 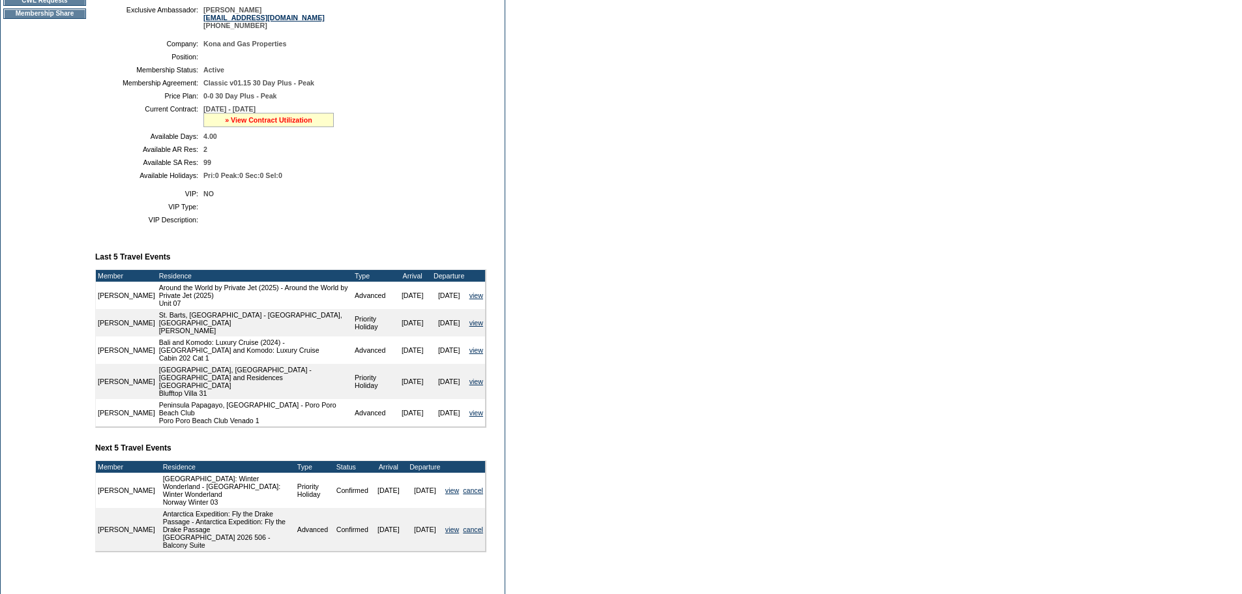 I want to click on a: » View Contract Utilization, so click(x=269, y=120).